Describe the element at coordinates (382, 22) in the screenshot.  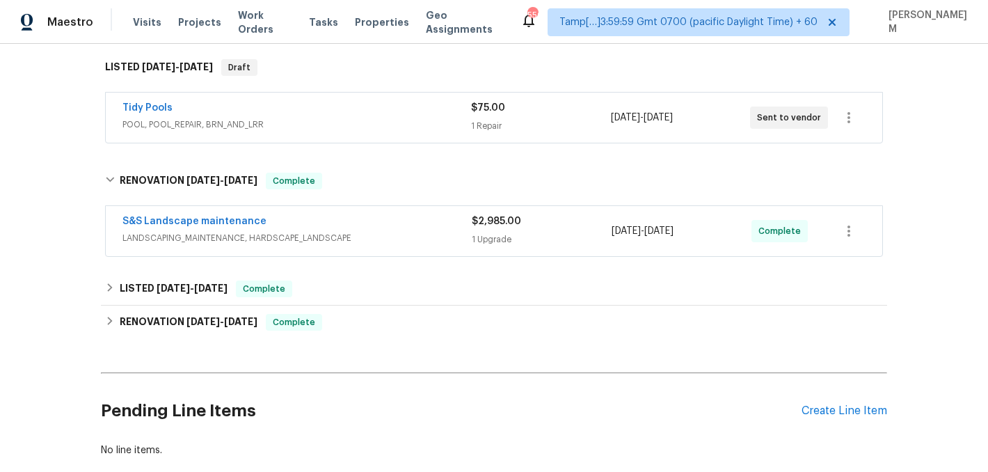
I see `span: Properties` at that location.